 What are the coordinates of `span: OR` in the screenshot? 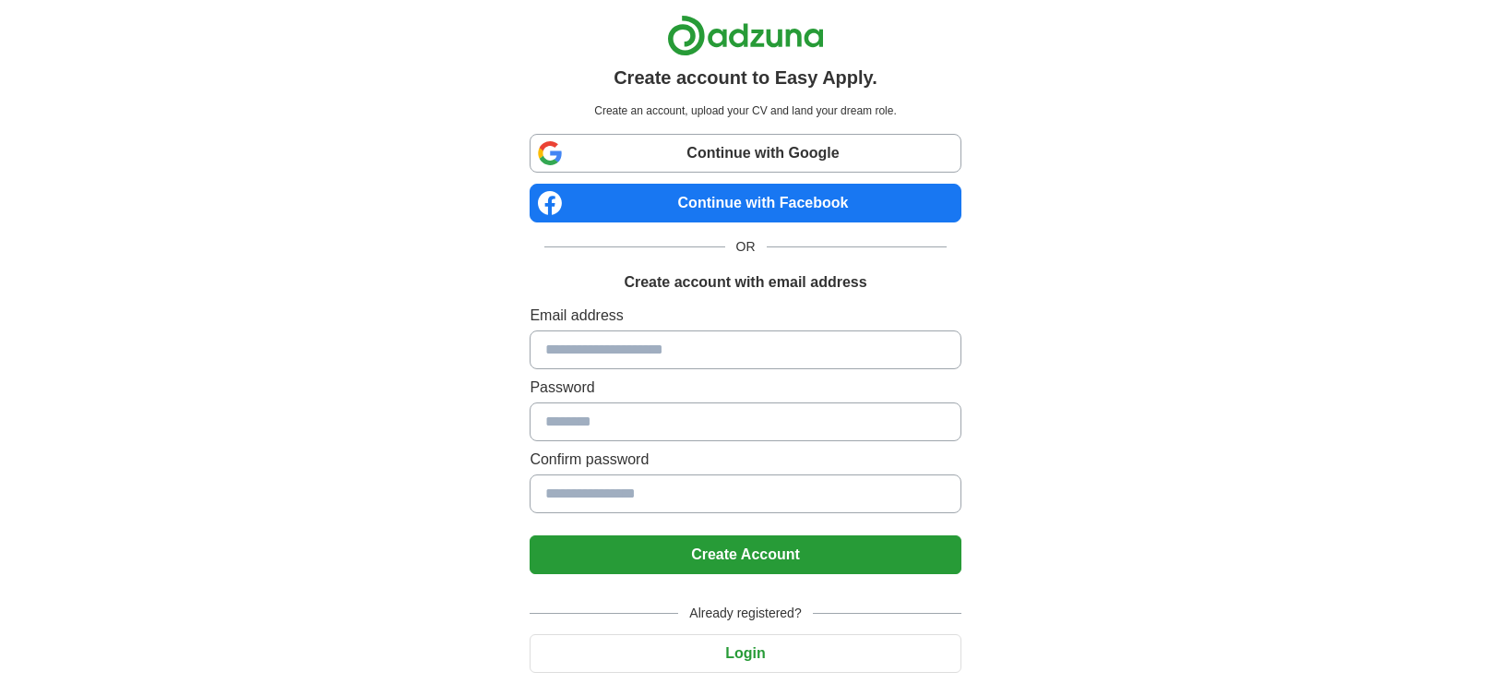 It's located at (746, 246).